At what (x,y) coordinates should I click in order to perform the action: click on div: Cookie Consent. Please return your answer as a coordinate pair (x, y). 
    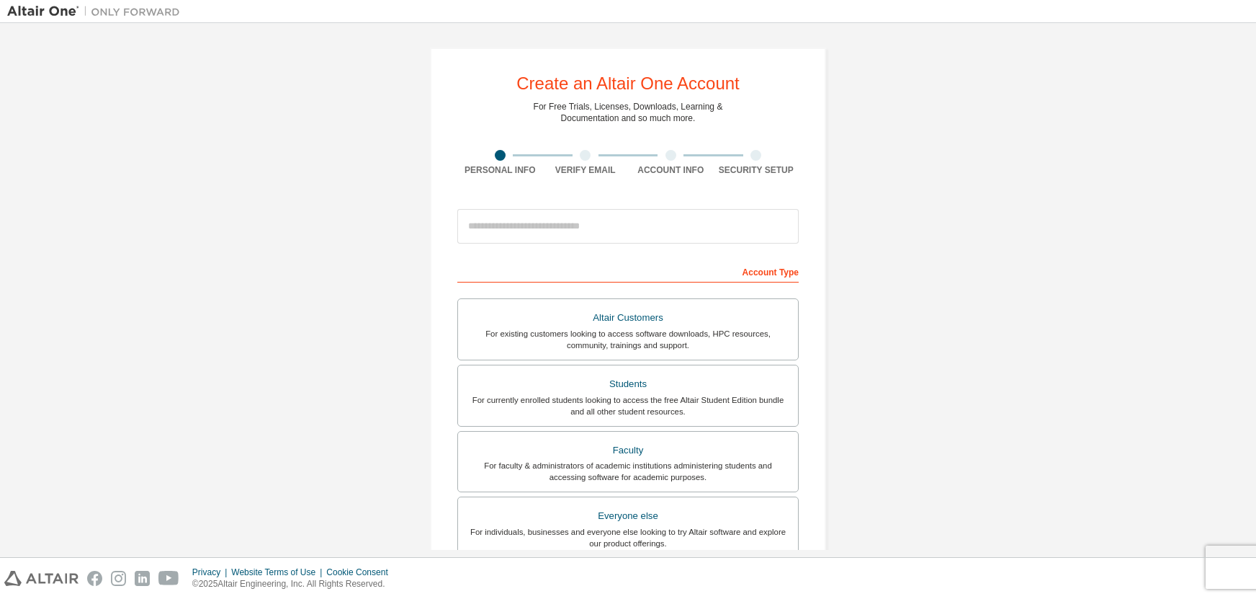
    Looking at the image, I should click on (361, 572).